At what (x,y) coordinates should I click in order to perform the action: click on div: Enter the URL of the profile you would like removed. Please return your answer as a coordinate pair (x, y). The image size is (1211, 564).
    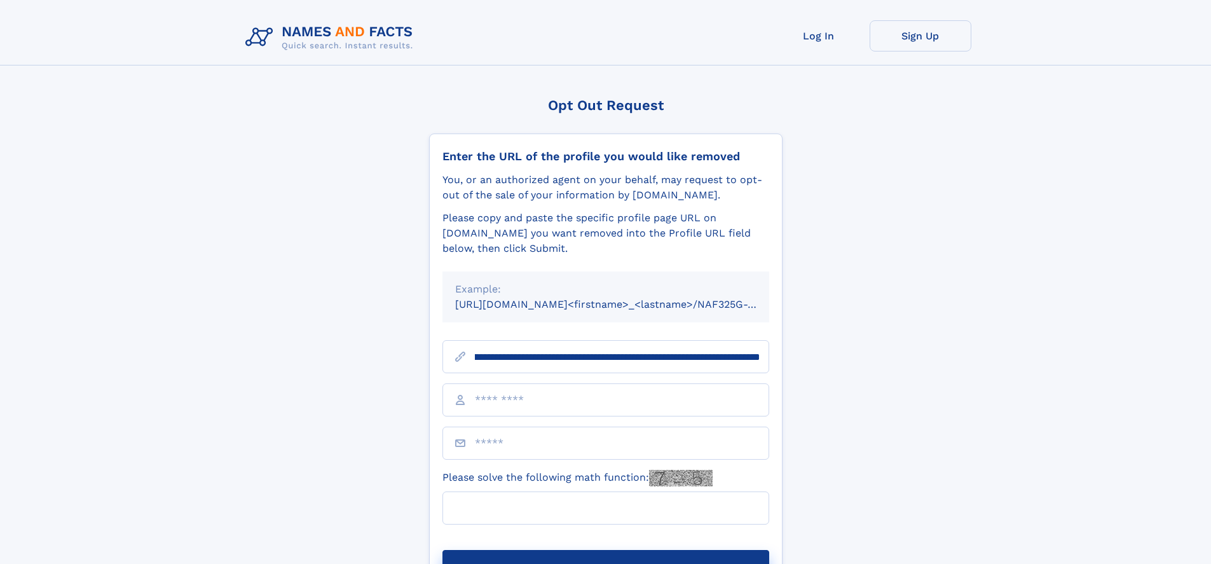
    Looking at the image, I should click on (606, 156).